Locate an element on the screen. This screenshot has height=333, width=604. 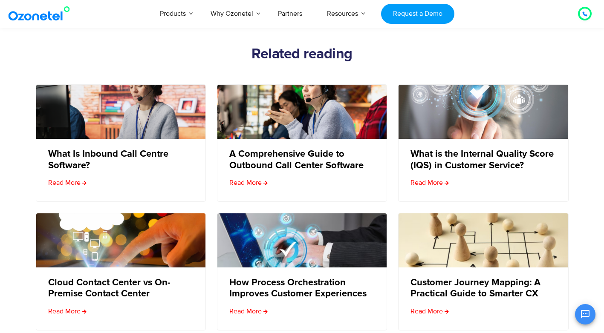
a: What Is Inbound Call Centre Software? is located at coordinates (120, 160).